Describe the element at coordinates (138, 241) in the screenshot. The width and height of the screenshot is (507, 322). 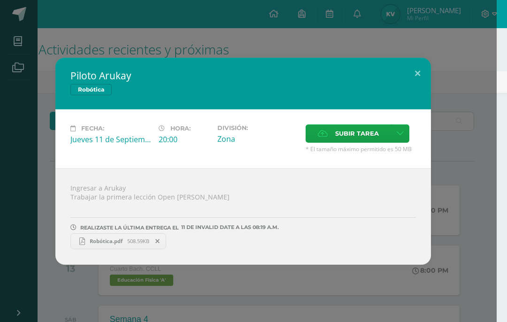
I see `span: 508.59KB` at that location.